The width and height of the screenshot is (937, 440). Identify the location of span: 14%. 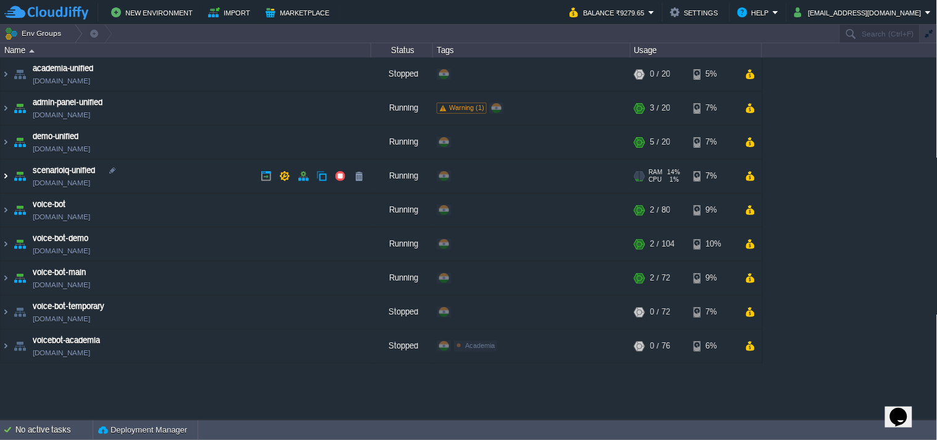
(674, 172).